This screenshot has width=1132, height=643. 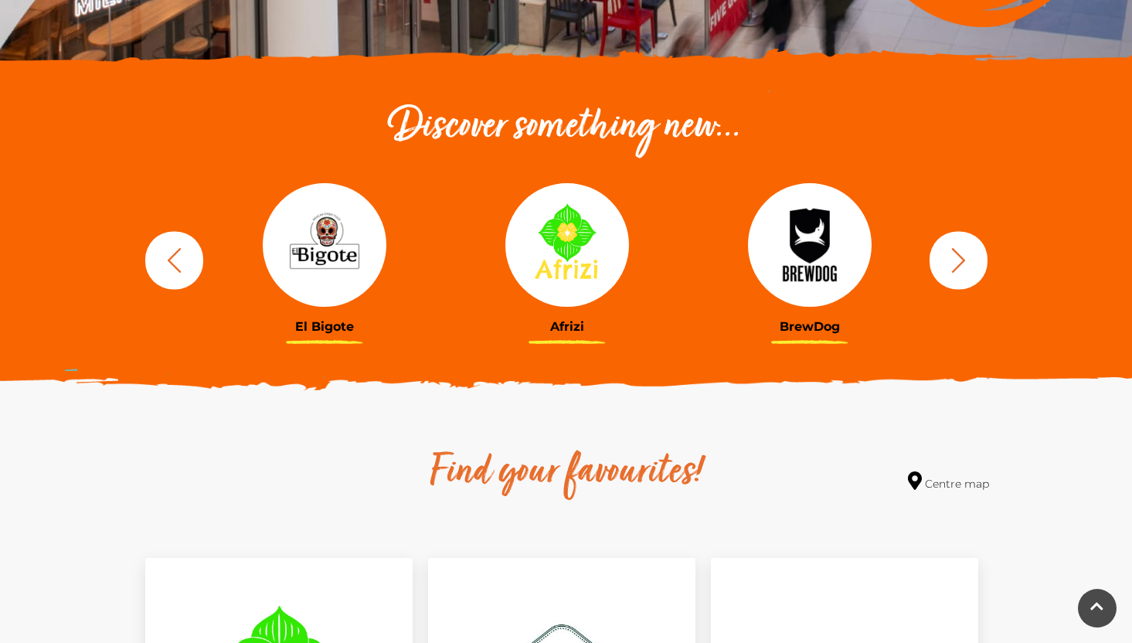 What do you see at coordinates (948, 481) in the screenshot?
I see `a: Centre map` at bounding box center [948, 481].